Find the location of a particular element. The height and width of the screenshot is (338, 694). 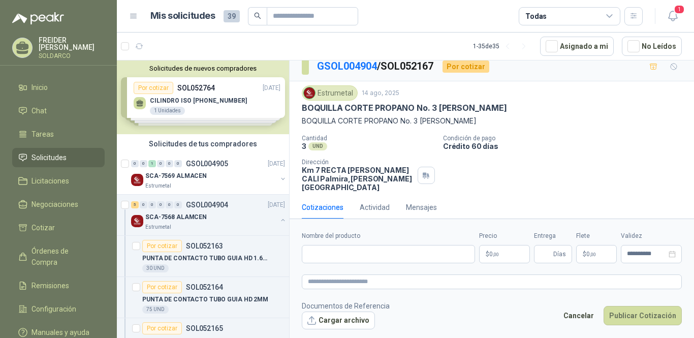

div: Estrumetal is located at coordinates (330, 93).